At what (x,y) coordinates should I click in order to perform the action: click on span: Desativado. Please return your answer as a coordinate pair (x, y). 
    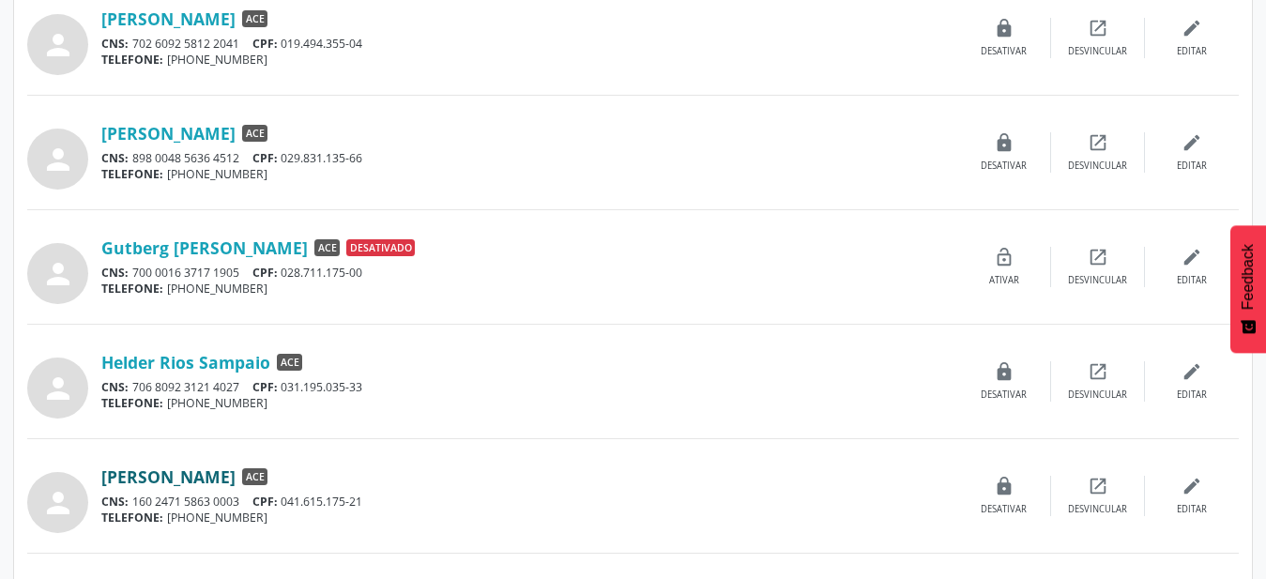
    Looking at the image, I should click on (380, 248).